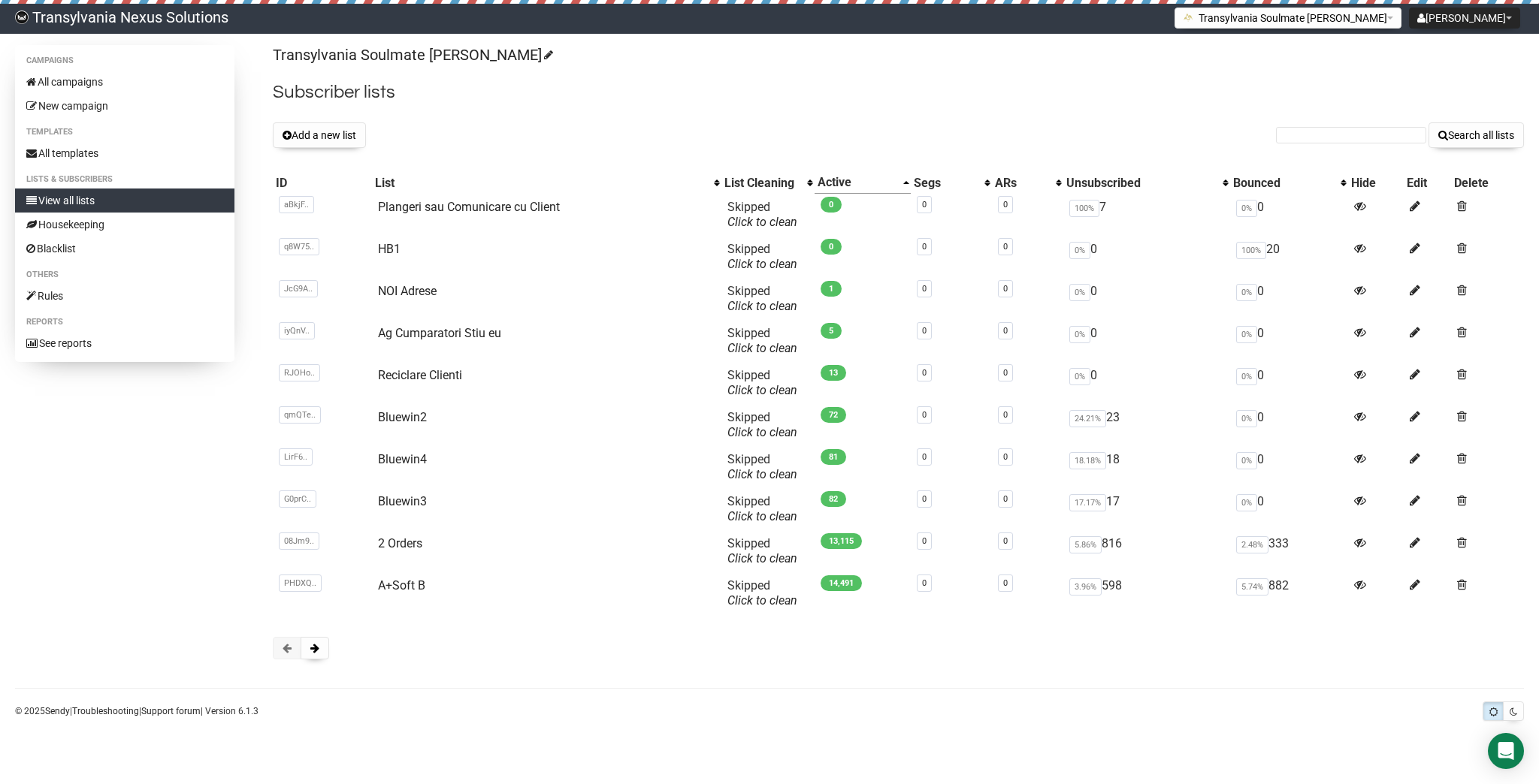 The width and height of the screenshot is (1539, 784). I want to click on th: Hide: No sort applied, sorting is disabled, so click(1377, 183).